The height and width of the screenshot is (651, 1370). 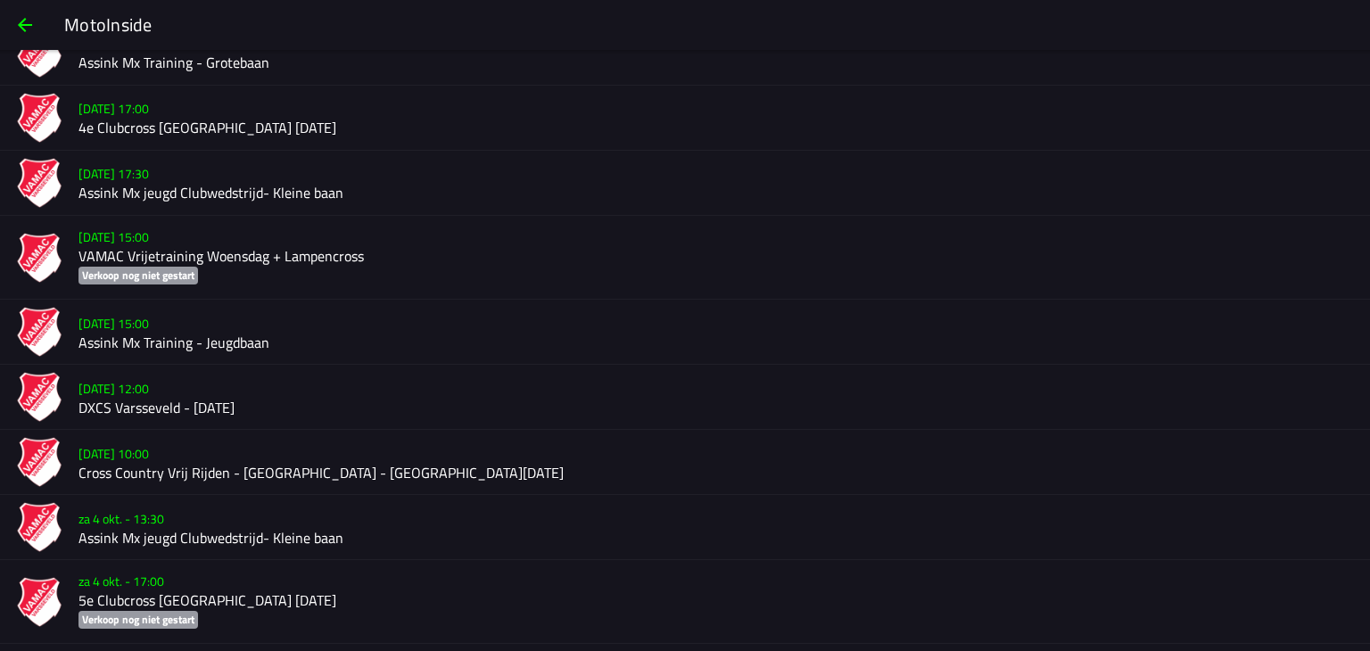 What do you see at coordinates (39, 118) in the screenshot?
I see `img: CCAXbl18p4nrCoQ33L9AzGusjRph3qgRQ9xPNtvu.png` at bounding box center [39, 118].